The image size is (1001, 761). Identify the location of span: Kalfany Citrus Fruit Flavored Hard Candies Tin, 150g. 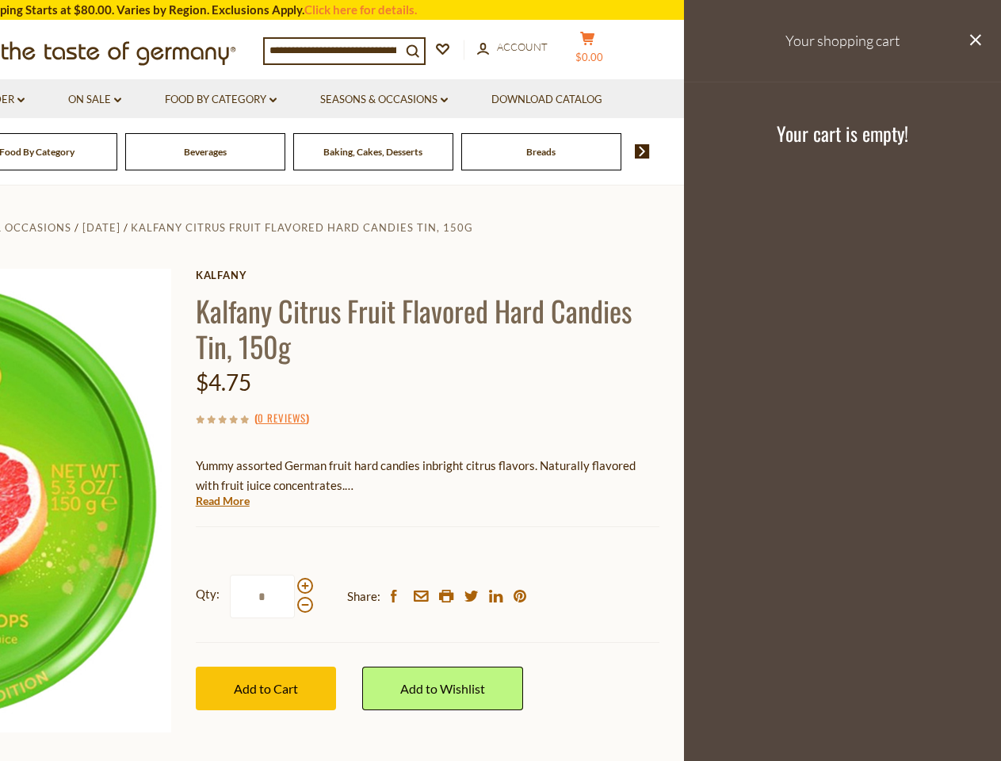
(302, 228).